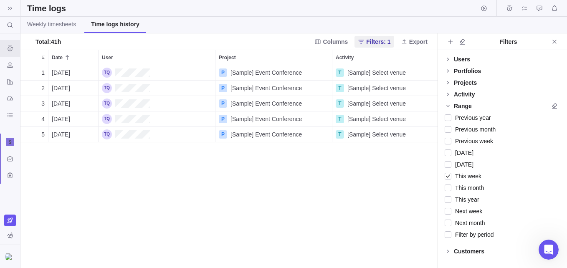 This screenshot has width=567, height=268. What do you see at coordinates (465, 200) in the screenshot?
I see `span: This year` at bounding box center [465, 200].